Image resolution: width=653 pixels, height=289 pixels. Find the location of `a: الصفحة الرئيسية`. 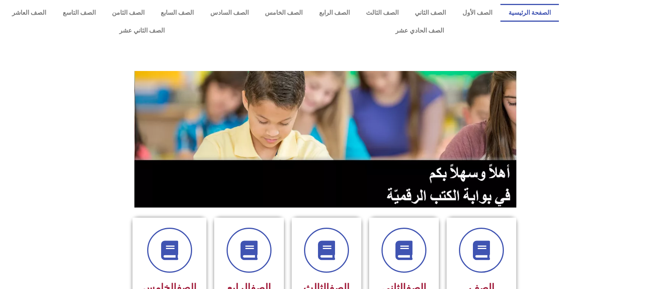

a: الصفحة الرئيسية is located at coordinates (530, 13).